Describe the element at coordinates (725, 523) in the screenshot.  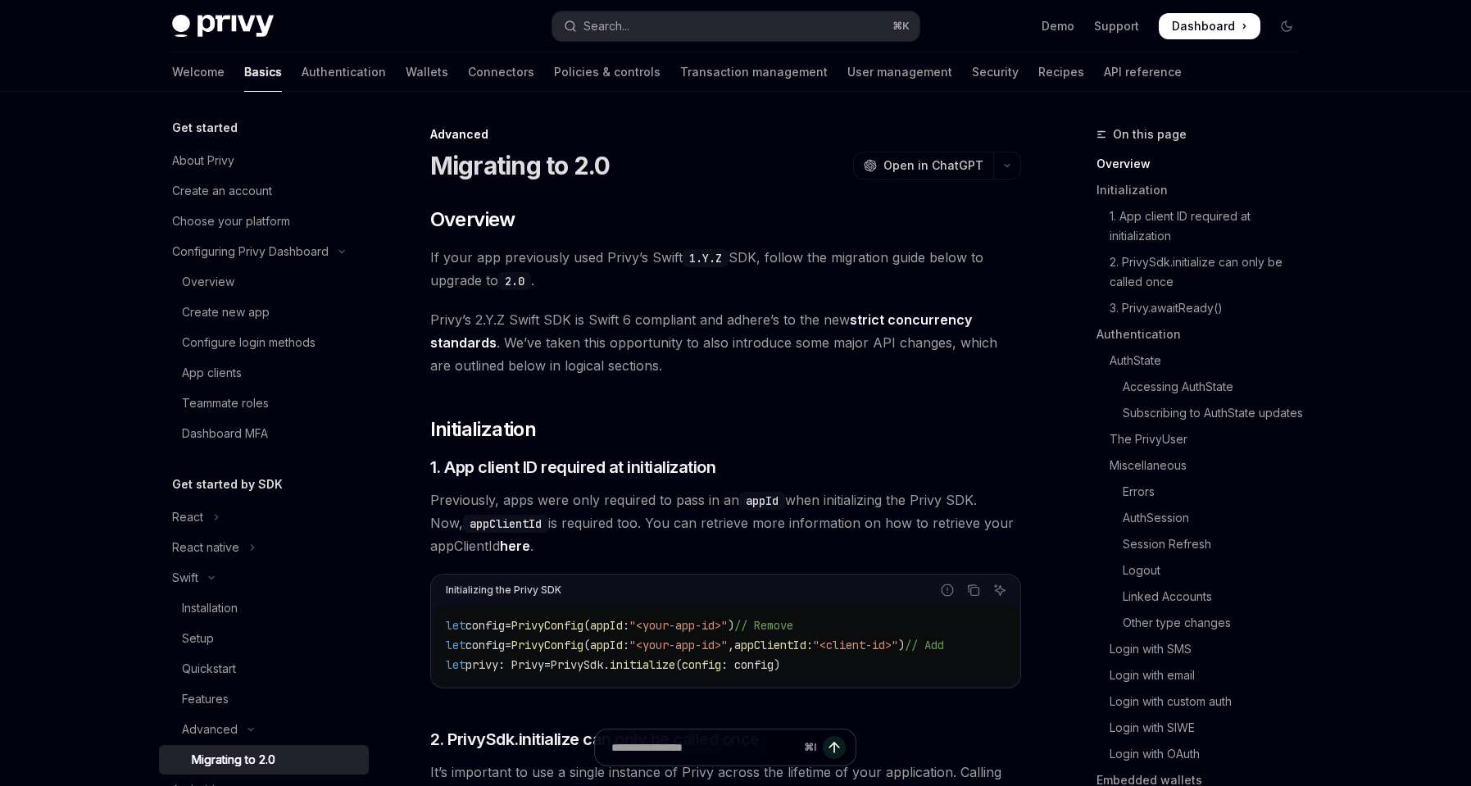
I see `span: Previously, apps were only required to pass in an when initializing the Privy SDK. Now, is requir...` at that location.